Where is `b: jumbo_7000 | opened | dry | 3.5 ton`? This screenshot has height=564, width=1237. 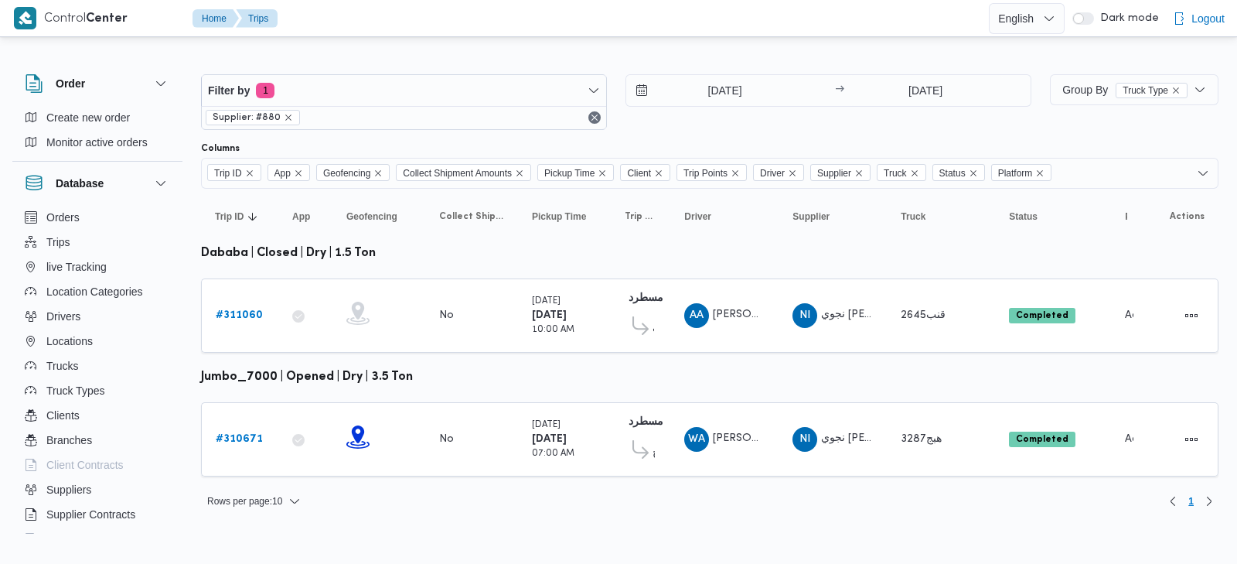
b: jumbo_7000 | opened | dry | 3.5 ton is located at coordinates (307, 376).